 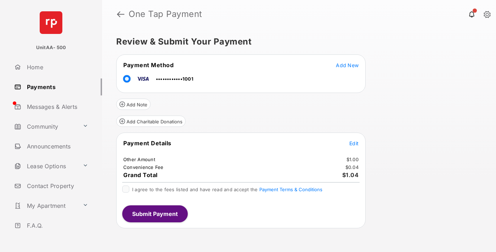 I want to click on button: Add New, so click(x=347, y=65).